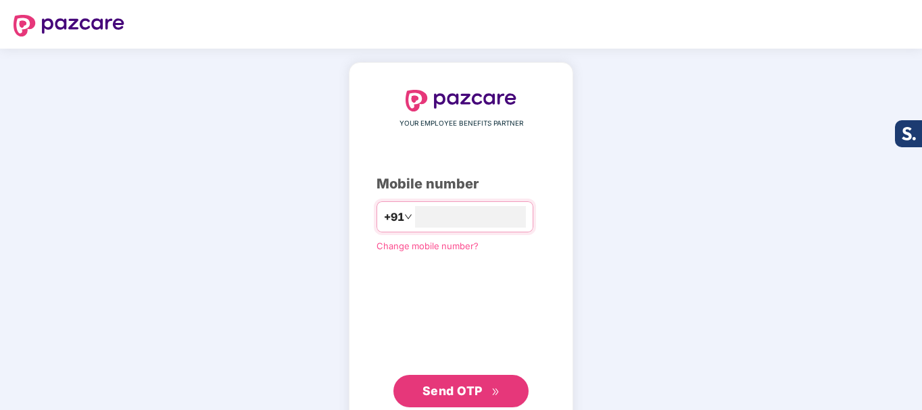 This screenshot has height=410, width=922. I want to click on span: Send OTP, so click(452, 391).